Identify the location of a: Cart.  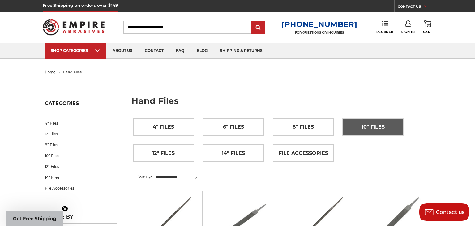
(427, 27).